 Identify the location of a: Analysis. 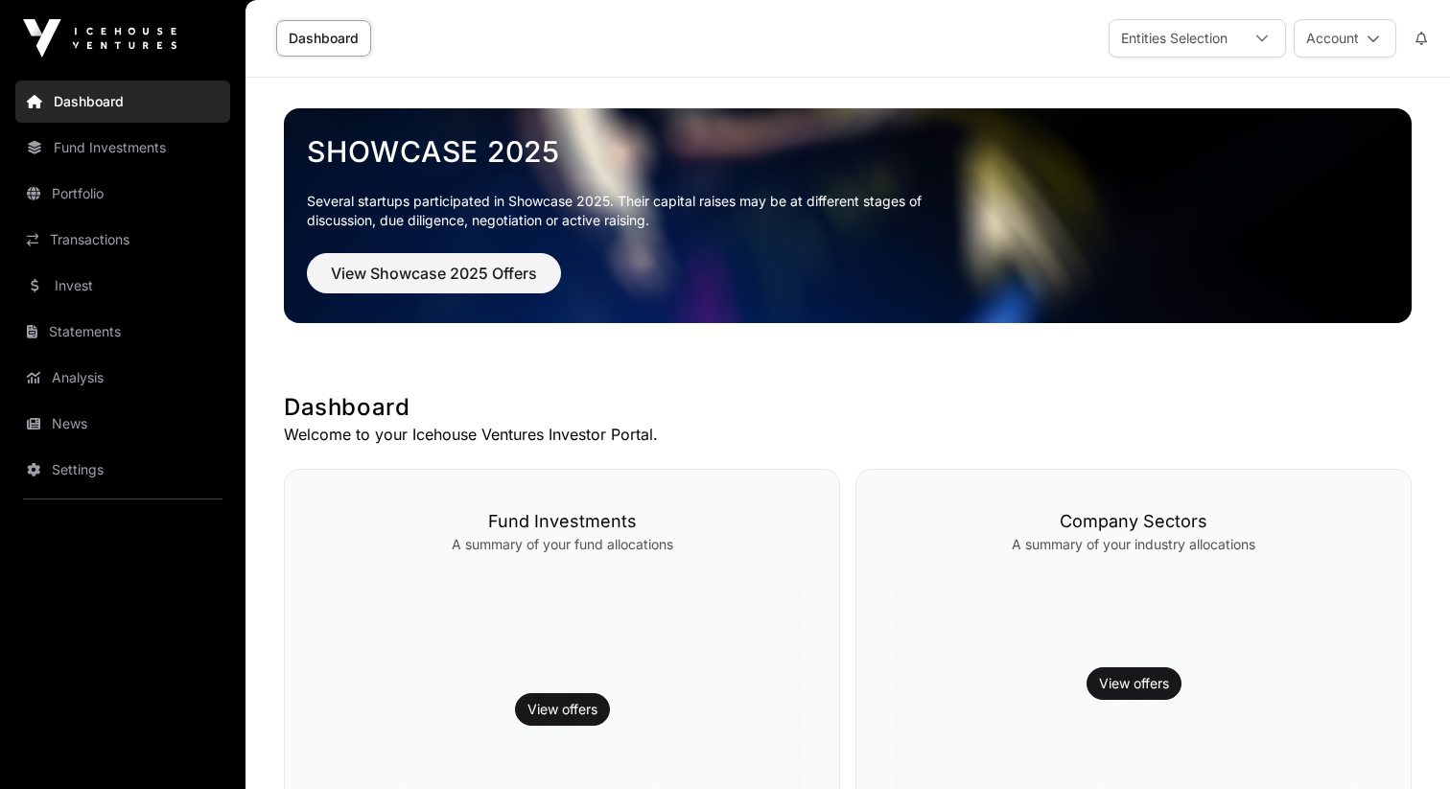
(123, 378).